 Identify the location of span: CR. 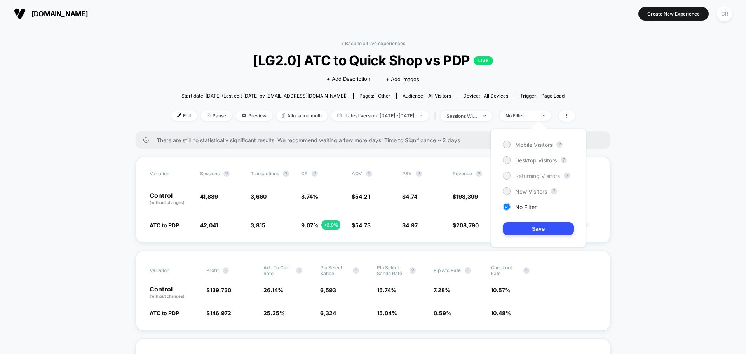
(304, 173).